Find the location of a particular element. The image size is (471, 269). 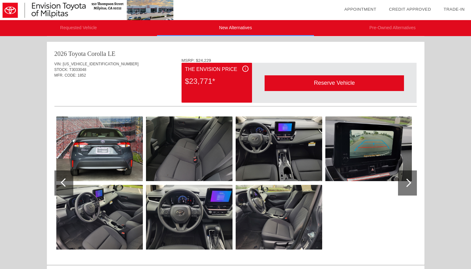

span: VIN: is located at coordinates (58, 64).